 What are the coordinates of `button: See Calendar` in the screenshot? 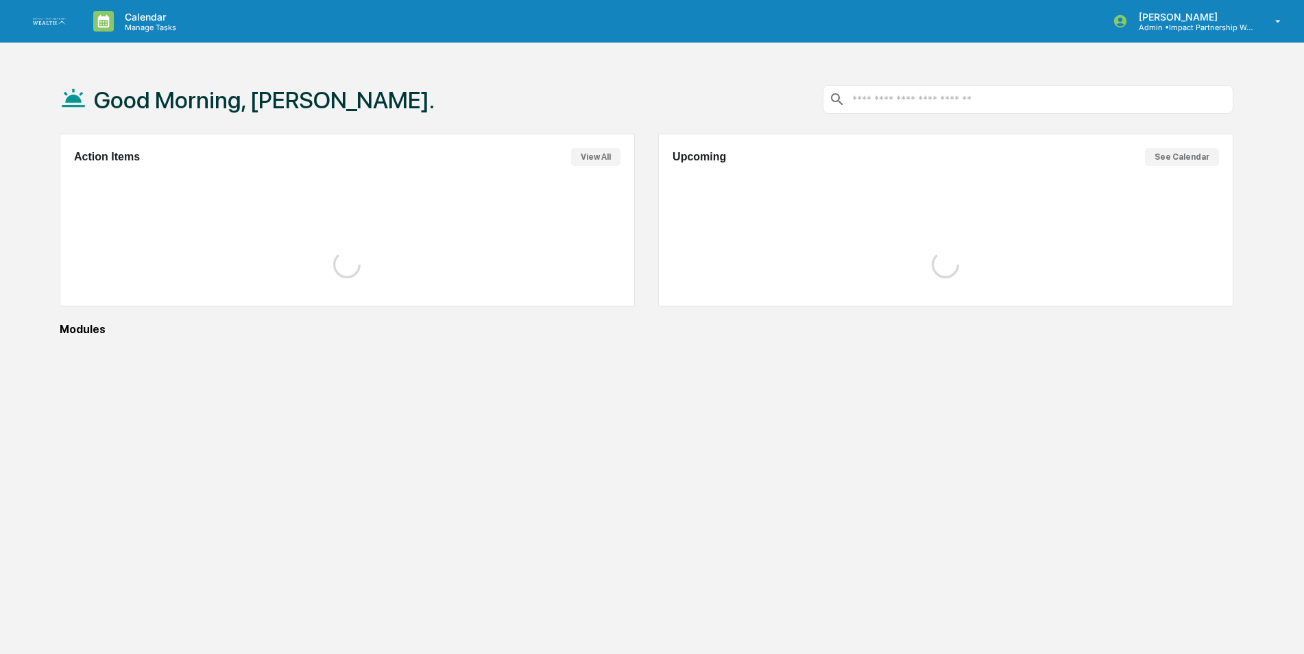 It's located at (1182, 157).